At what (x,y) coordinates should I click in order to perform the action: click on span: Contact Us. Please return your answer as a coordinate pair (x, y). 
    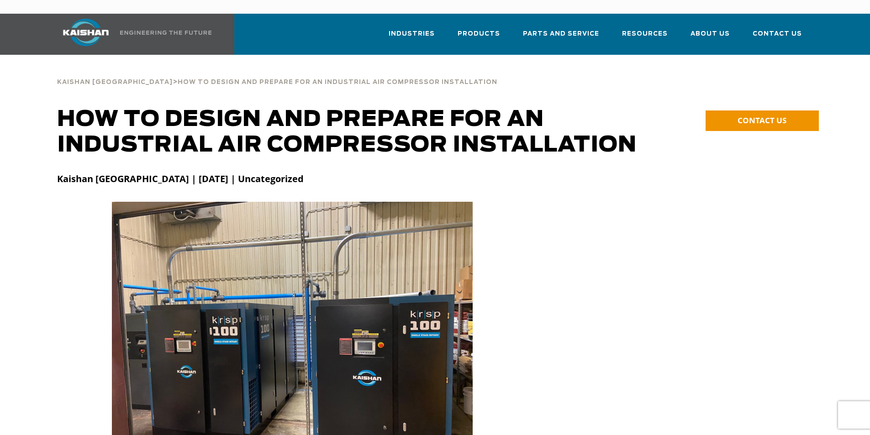
    Looking at the image, I should click on (777, 34).